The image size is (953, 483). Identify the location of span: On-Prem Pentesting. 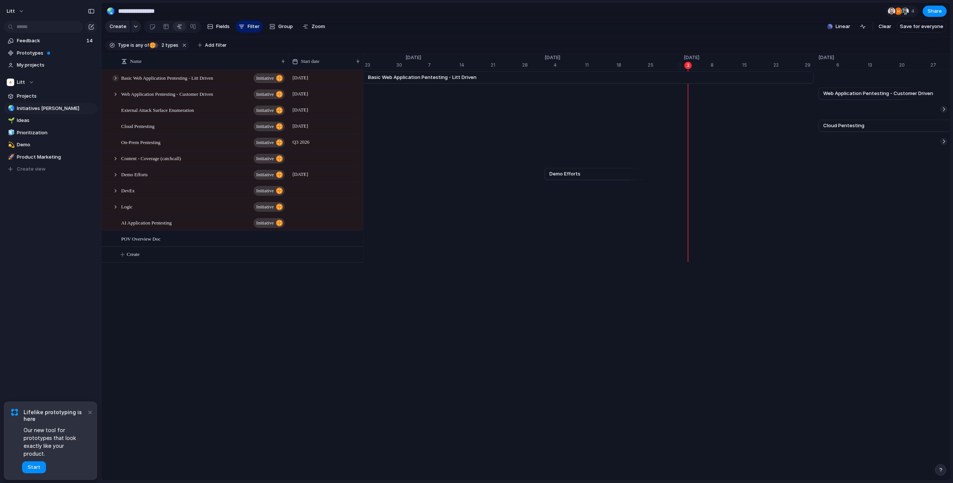
(141, 142).